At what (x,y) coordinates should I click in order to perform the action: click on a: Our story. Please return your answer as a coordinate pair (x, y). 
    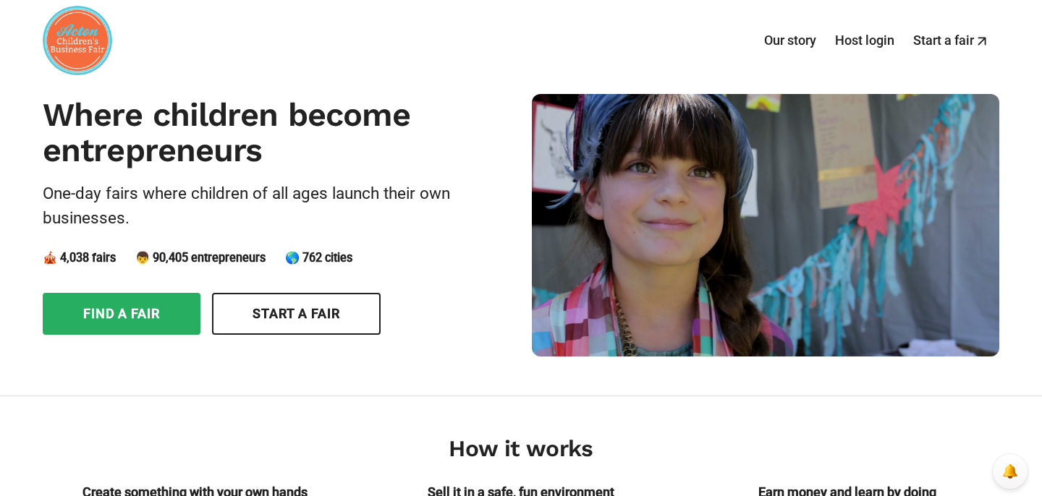
    Looking at the image, I should click on (790, 41).